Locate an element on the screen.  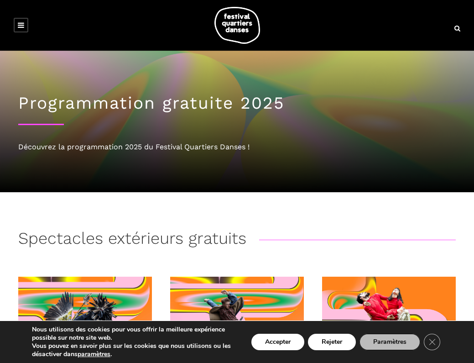
button: Close GDPR Cookie Banner is located at coordinates (432, 342).